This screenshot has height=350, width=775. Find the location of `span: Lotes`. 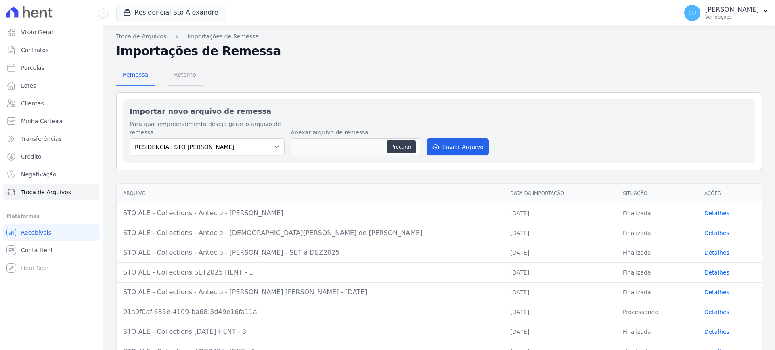

span: Lotes is located at coordinates (29, 86).